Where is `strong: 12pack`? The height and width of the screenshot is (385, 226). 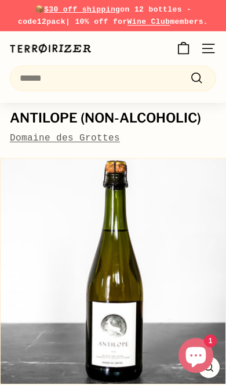 strong: 12pack is located at coordinates (51, 21).